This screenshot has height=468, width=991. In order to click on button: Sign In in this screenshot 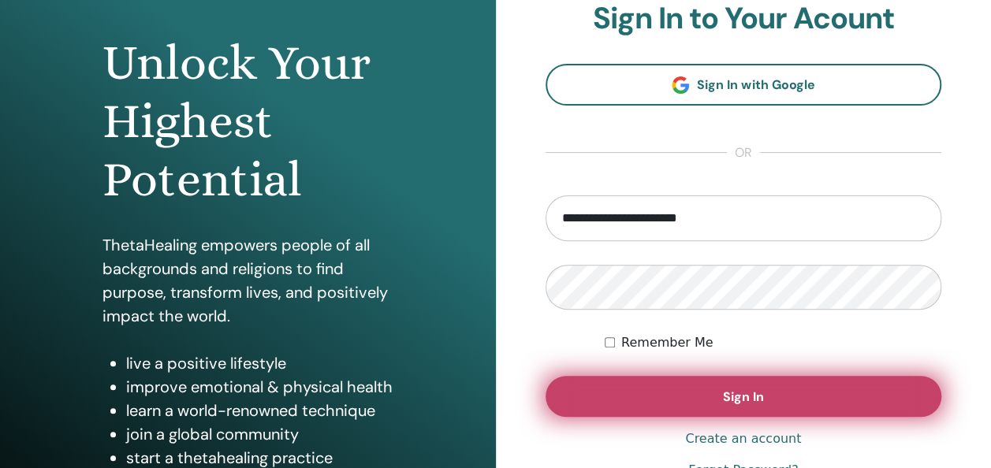, I will do `click(744, 397)`.